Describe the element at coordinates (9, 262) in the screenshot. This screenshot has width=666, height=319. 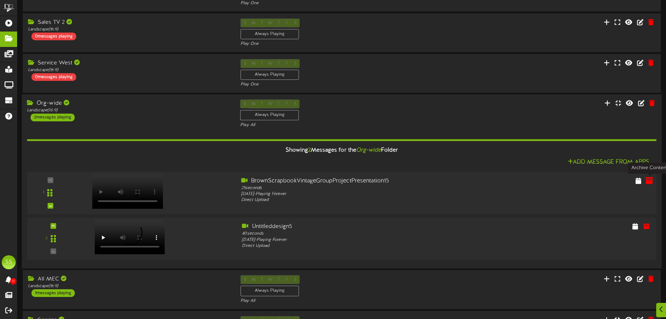
I see `div: SS` at that location.